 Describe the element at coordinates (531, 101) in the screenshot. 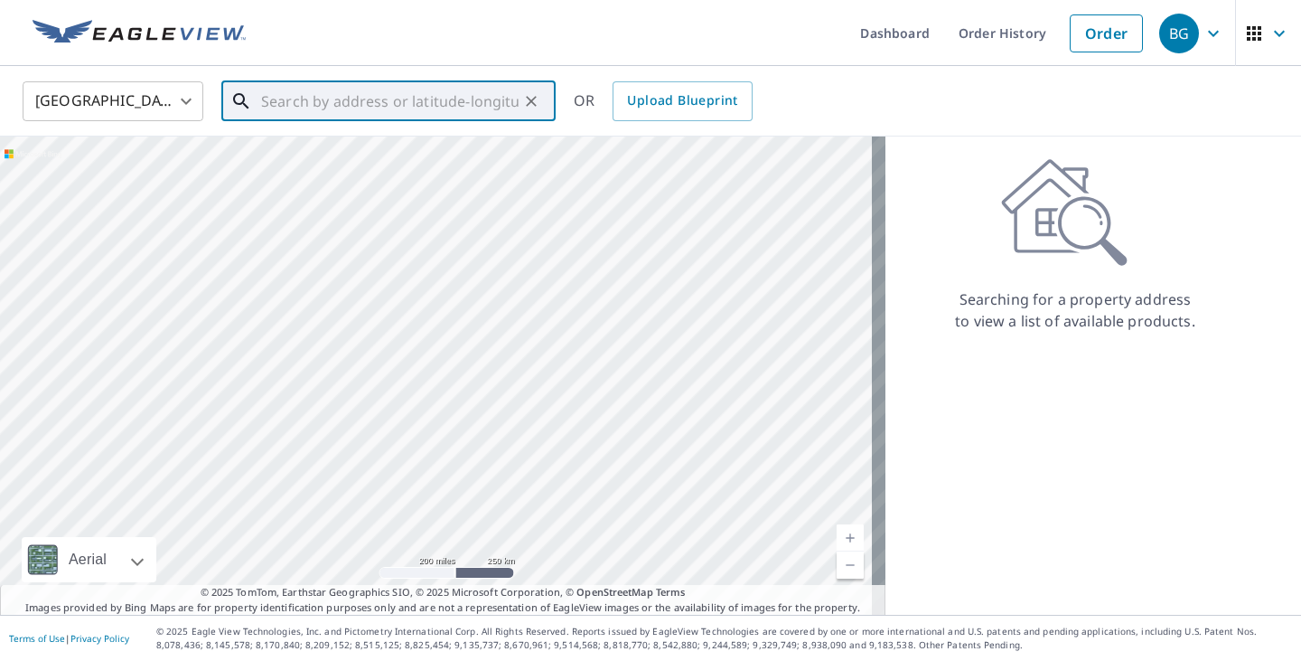

I see `button: Clear` at that location.